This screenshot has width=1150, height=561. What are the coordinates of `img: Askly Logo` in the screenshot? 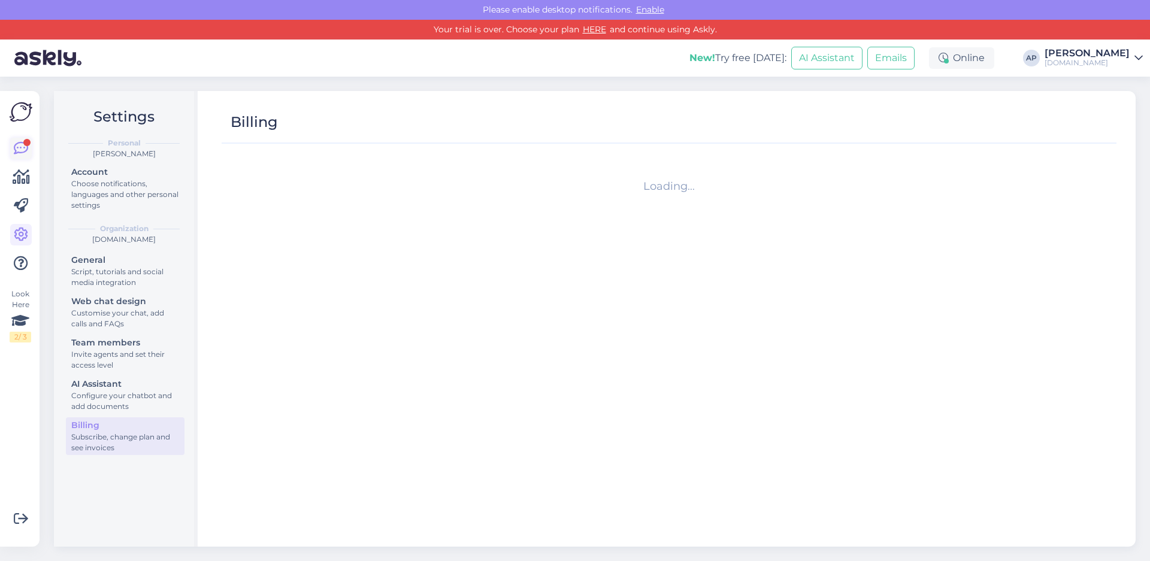 It's located at (21, 112).